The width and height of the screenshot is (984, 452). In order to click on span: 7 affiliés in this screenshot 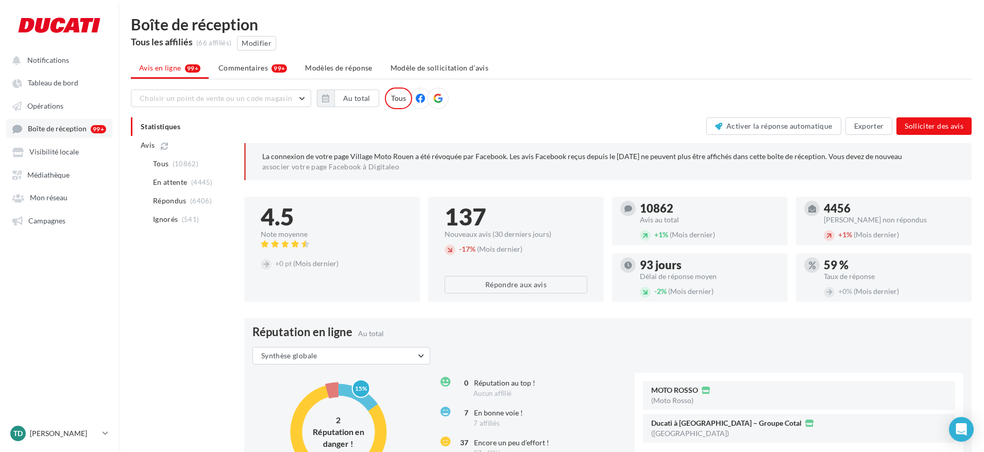, I will do `click(486, 423)`.